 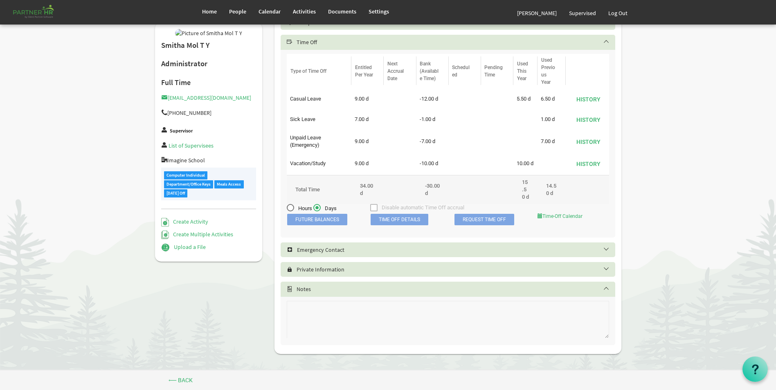 I want to click on h4: Full Time, so click(x=209, y=83).